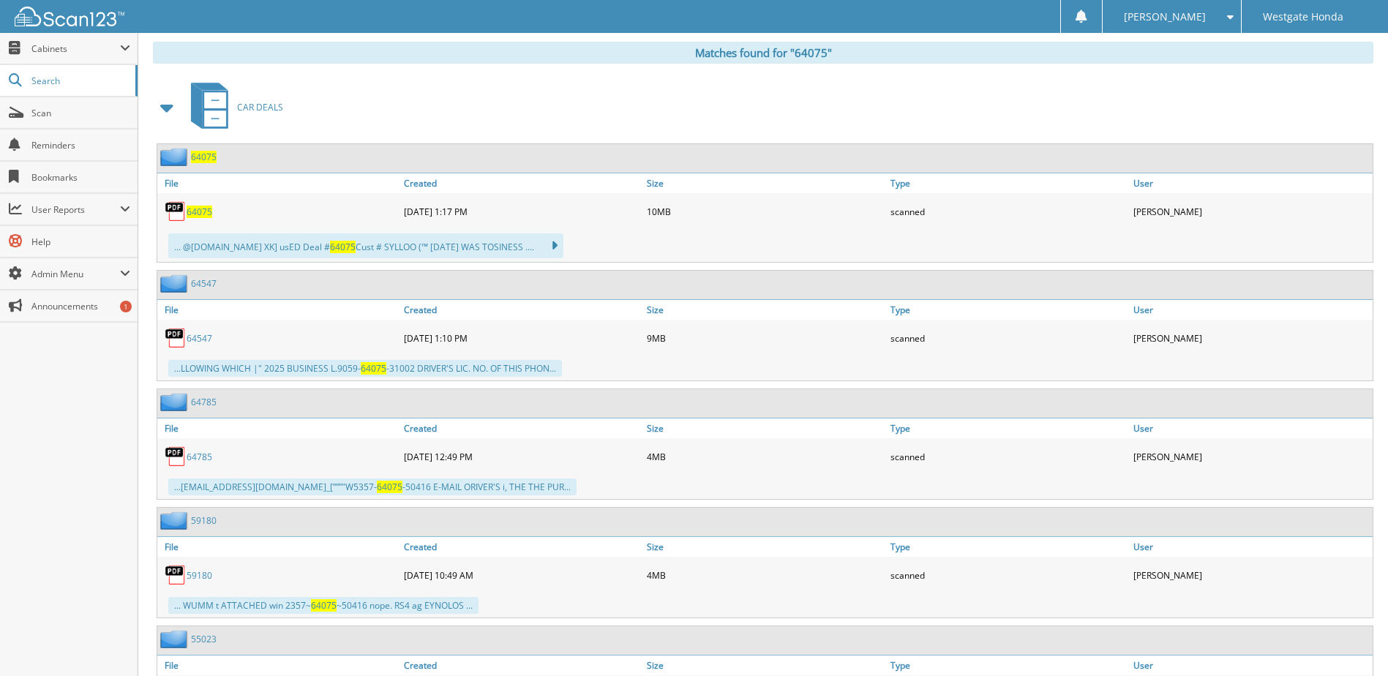 Image resolution: width=1388 pixels, height=676 pixels. Describe the element at coordinates (80, 81) in the screenshot. I see `span: Search` at that location.